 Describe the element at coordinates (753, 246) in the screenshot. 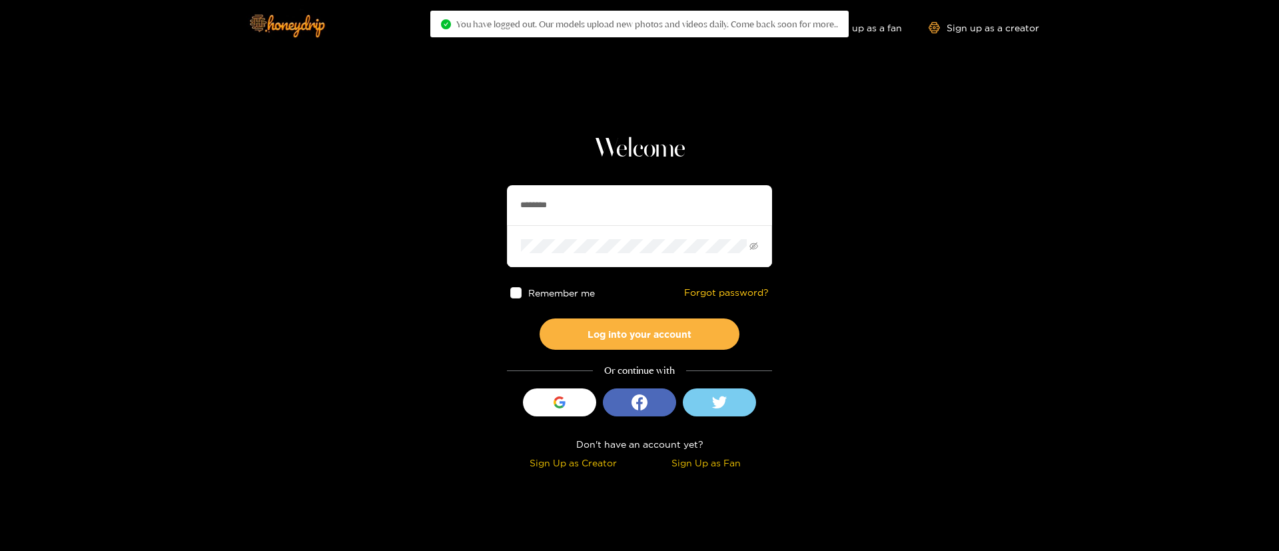

I see `span: eye-invisible` at that location.